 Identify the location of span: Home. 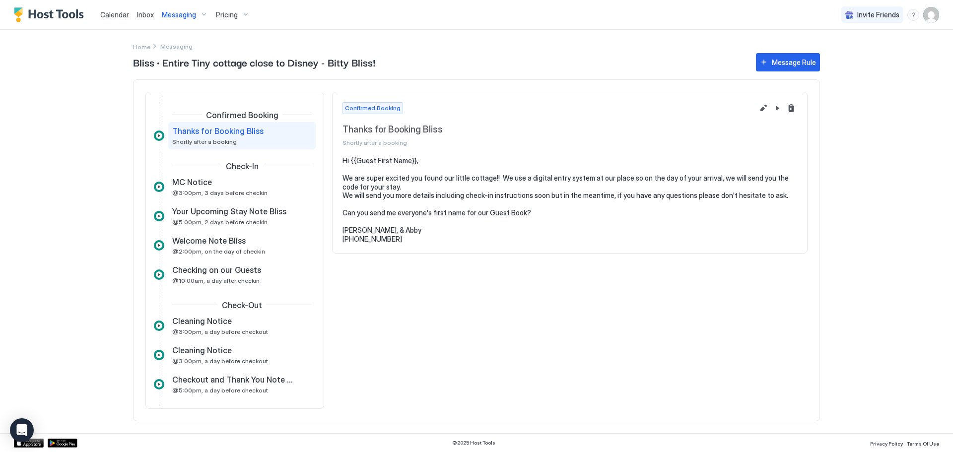
(141, 47).